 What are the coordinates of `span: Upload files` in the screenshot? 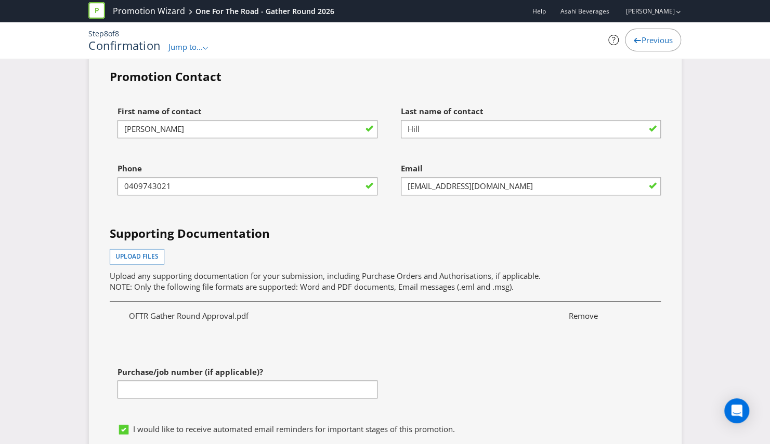 It's located at (137, 256).